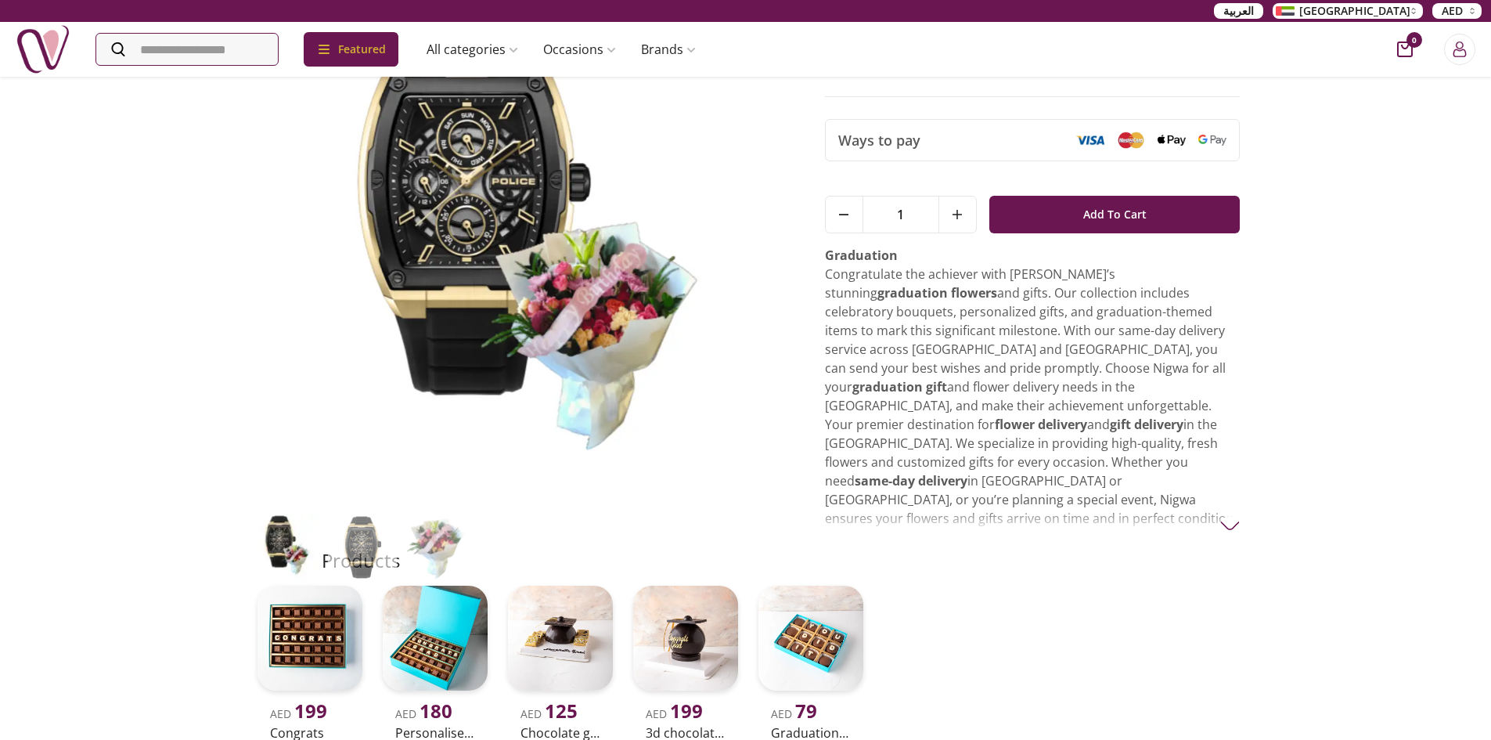  I want to click on img: uae-gifts-Graduation Chocolate Oreos by NJD, so click(811, 638).